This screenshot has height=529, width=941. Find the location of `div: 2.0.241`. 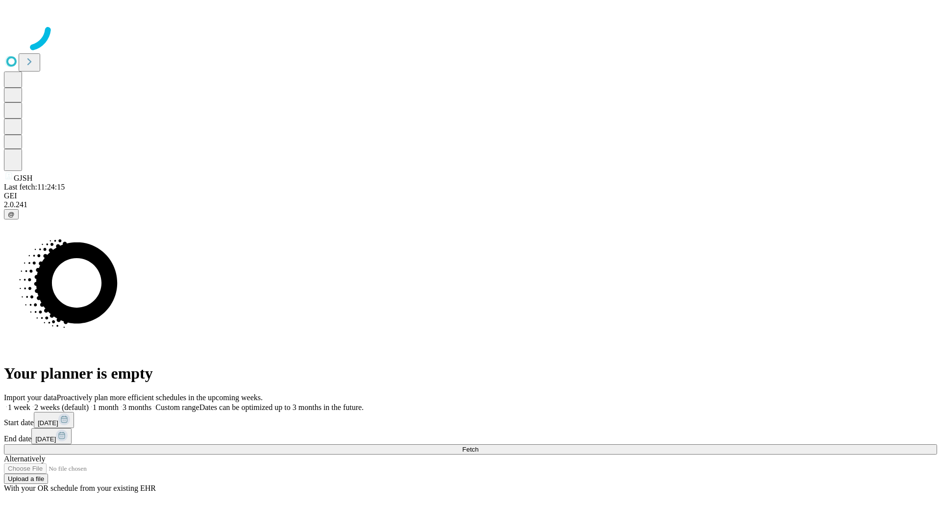

div: 2.0.241 is located at coordinates (470, 205).